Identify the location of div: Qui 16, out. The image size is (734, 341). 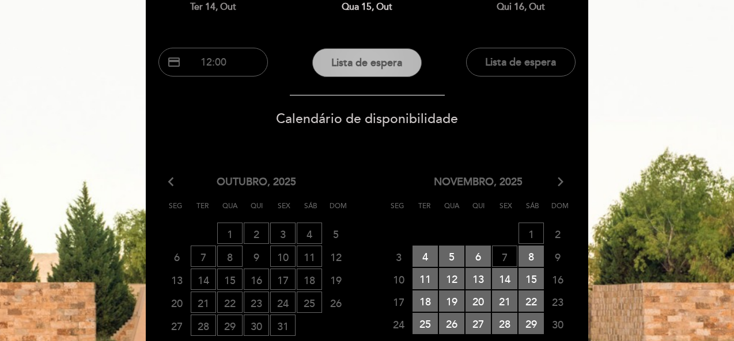
(520, 7).